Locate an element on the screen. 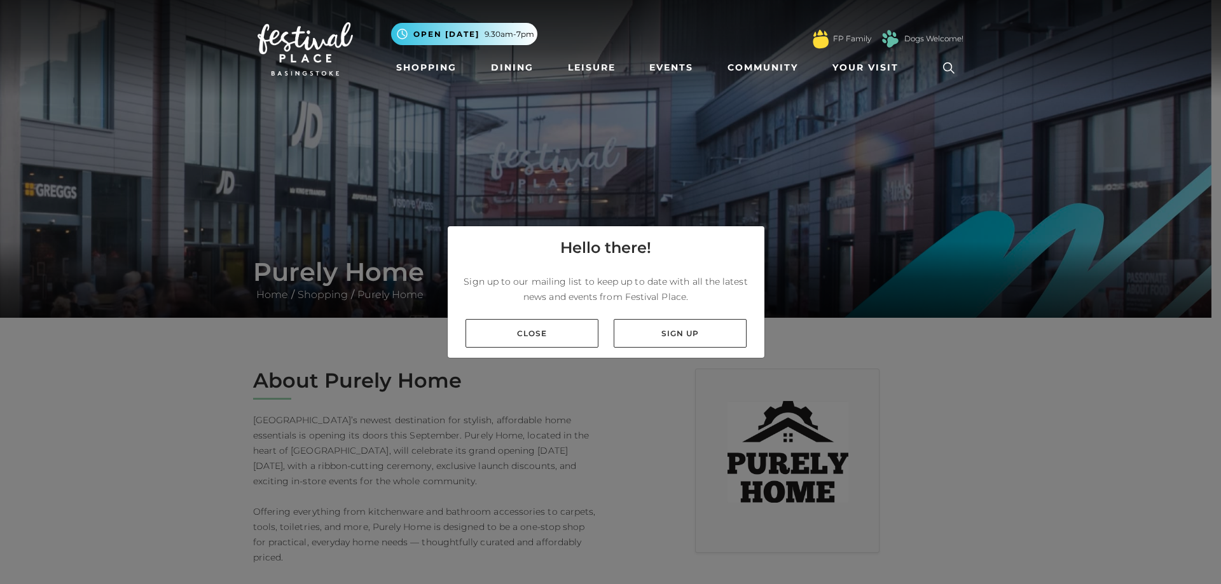 This screenshot has height=584, width=1221. a: FP Family is located at coordinates (852, 39).